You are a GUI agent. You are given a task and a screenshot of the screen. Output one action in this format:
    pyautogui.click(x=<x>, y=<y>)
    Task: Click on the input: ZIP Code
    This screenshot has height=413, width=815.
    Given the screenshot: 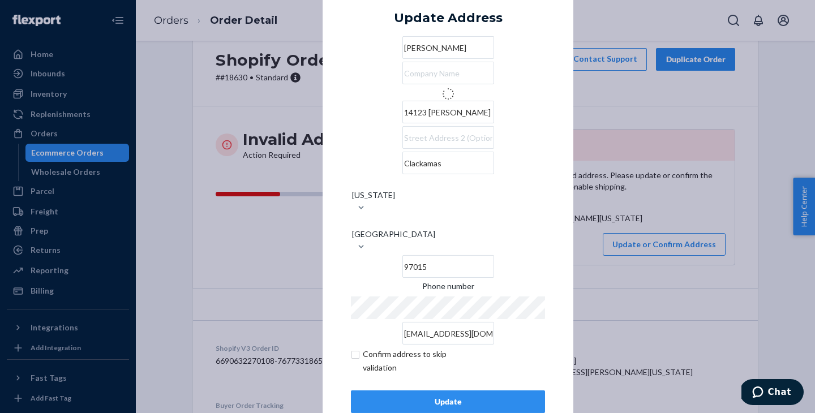 What is the action you would take?
    pyautogui.click(x=448, y=267)
    